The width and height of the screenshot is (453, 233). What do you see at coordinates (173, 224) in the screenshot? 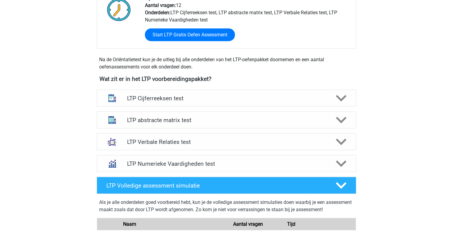
I see `div: Naam` at bounding box center [173, 224].